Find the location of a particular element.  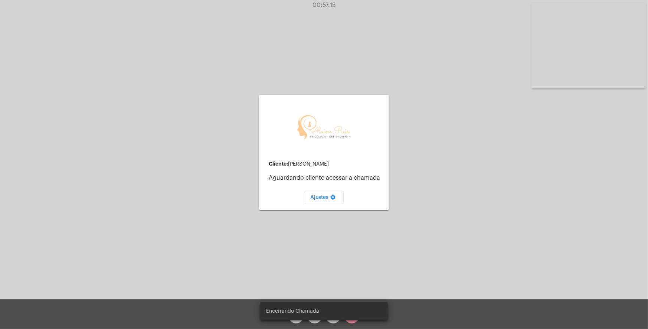

span: 00:57:15 is located at coordinates (324, 5).